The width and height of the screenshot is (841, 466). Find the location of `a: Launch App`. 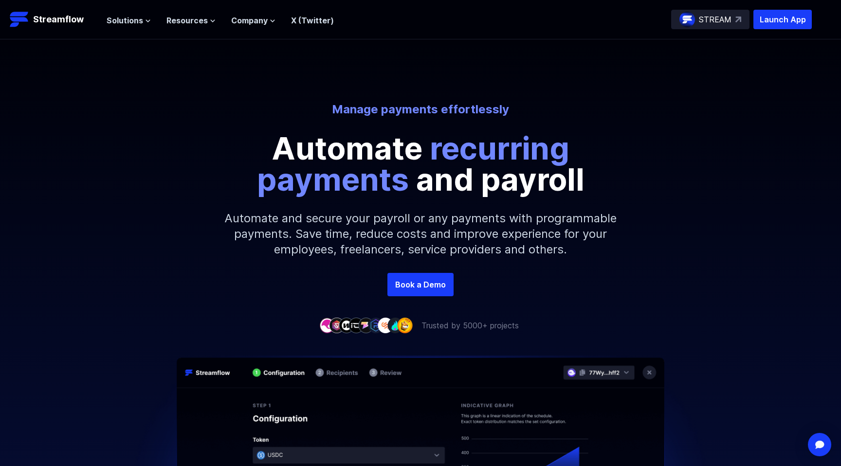

a: Launch App is located at coordinates (783, 19).